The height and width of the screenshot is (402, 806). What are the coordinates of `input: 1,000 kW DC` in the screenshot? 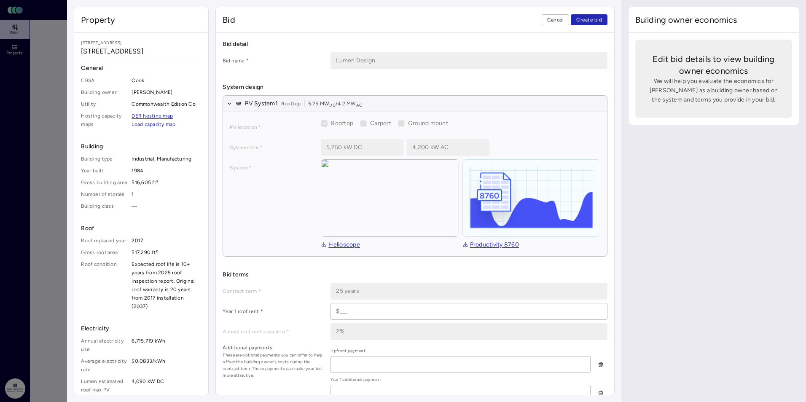 It's located at (362, 147).